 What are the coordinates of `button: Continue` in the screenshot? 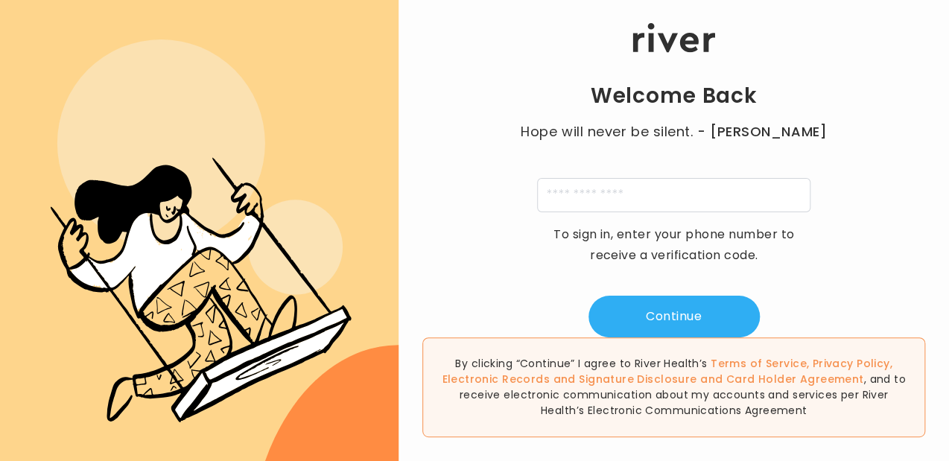 It's located at (674, 317).